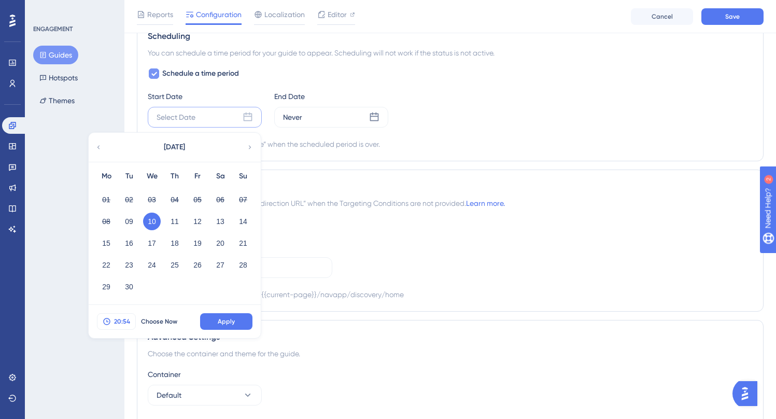 This screenshot has height=419, width=776. Describe the element at coordinates (106, 243) in the screenshot. I see `button: 15` at that location.